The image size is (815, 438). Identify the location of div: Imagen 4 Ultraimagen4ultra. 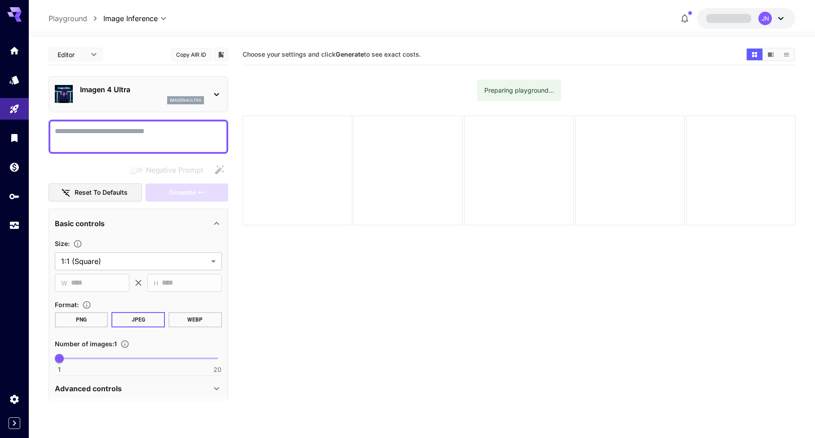
(138, 94).